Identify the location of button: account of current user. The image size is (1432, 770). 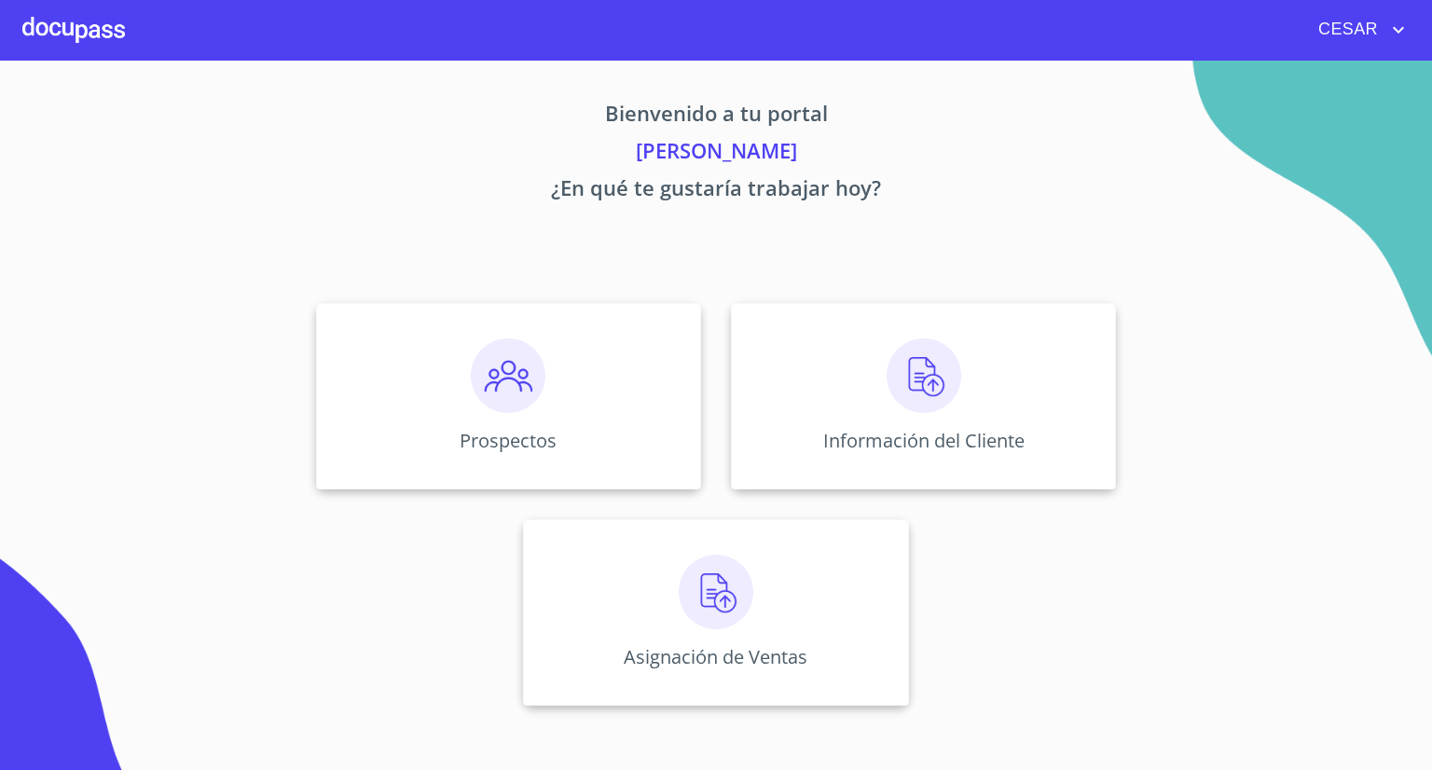
(1356, 30).